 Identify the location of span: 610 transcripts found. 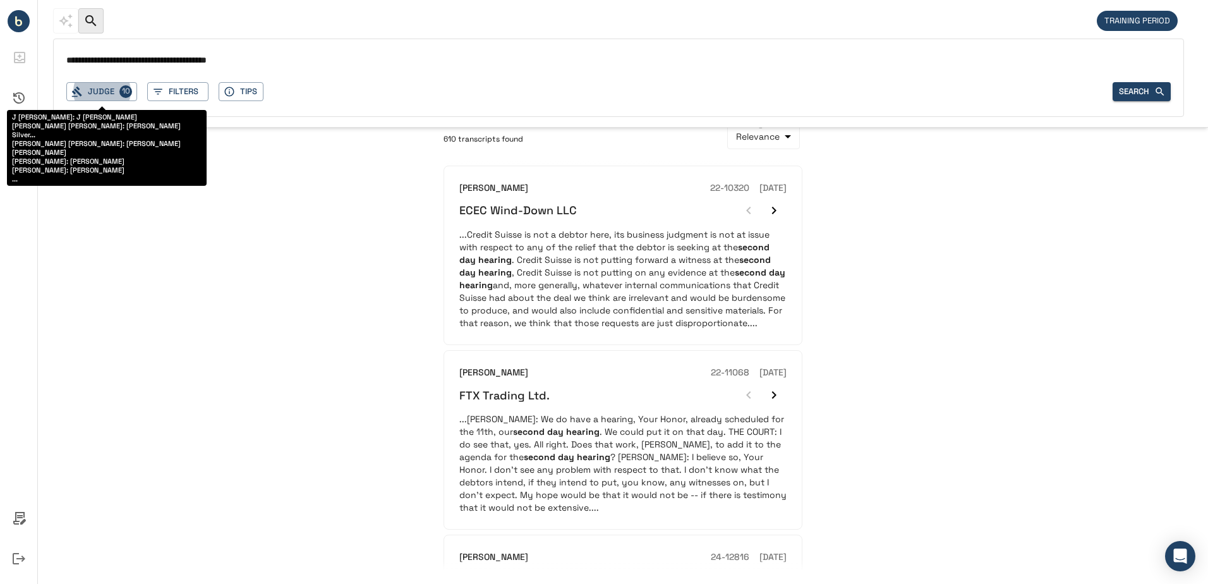
(483, 140).